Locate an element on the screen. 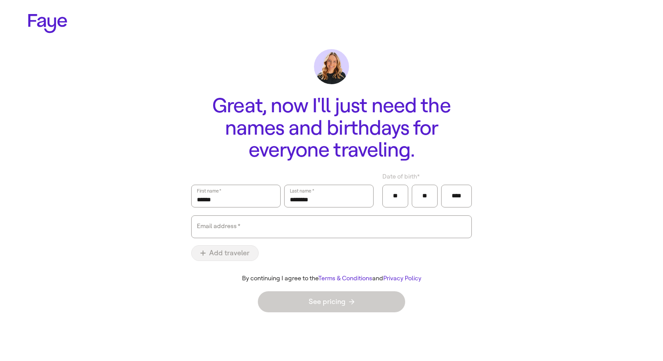 The height and width of the screenshot is (361, 663). input: Day is located at coordinates (424, 196).